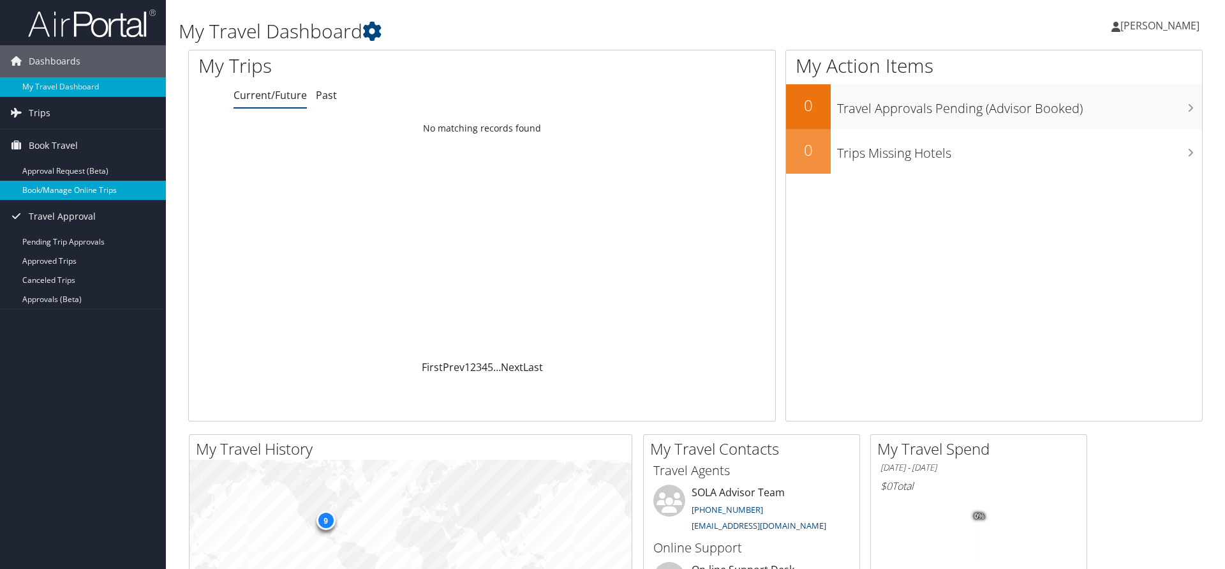  I want to click on a: Last, so click(533, 367).